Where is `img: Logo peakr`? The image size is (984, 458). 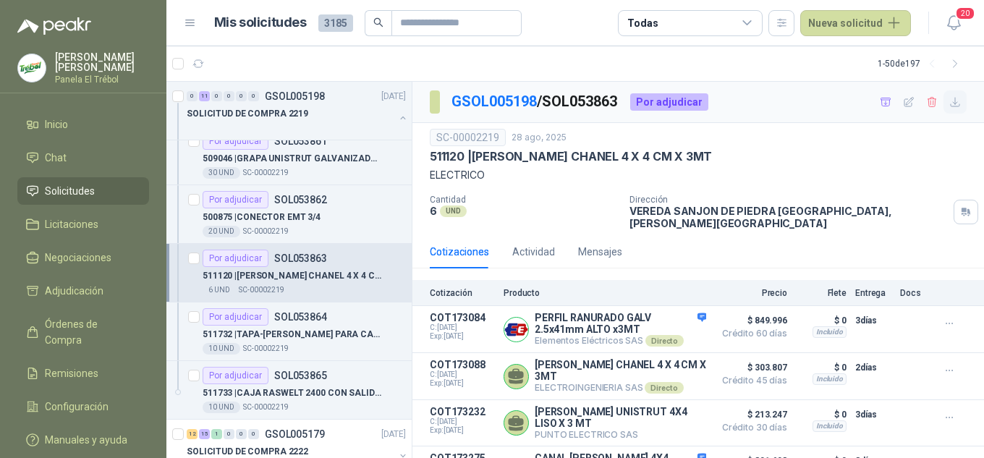
img: Logo peakr is located at coordinates (54, 26).